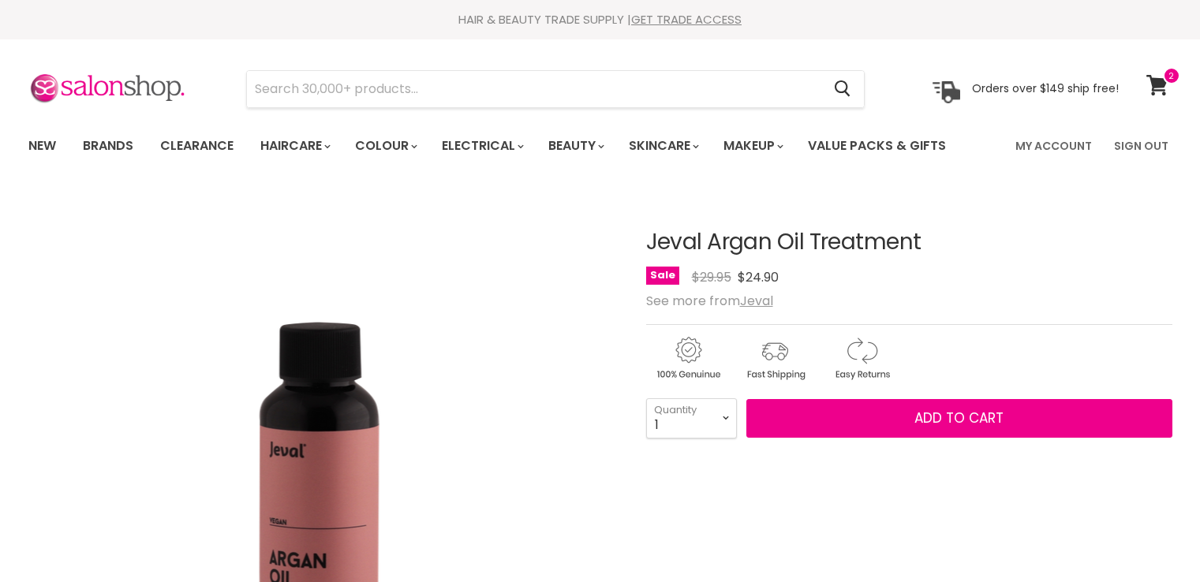 The image size is (1200, 582). What do you see at coordinates (752, 146) in the screenshot?
I see `a: Makeup` at bounding box center [752, 146].